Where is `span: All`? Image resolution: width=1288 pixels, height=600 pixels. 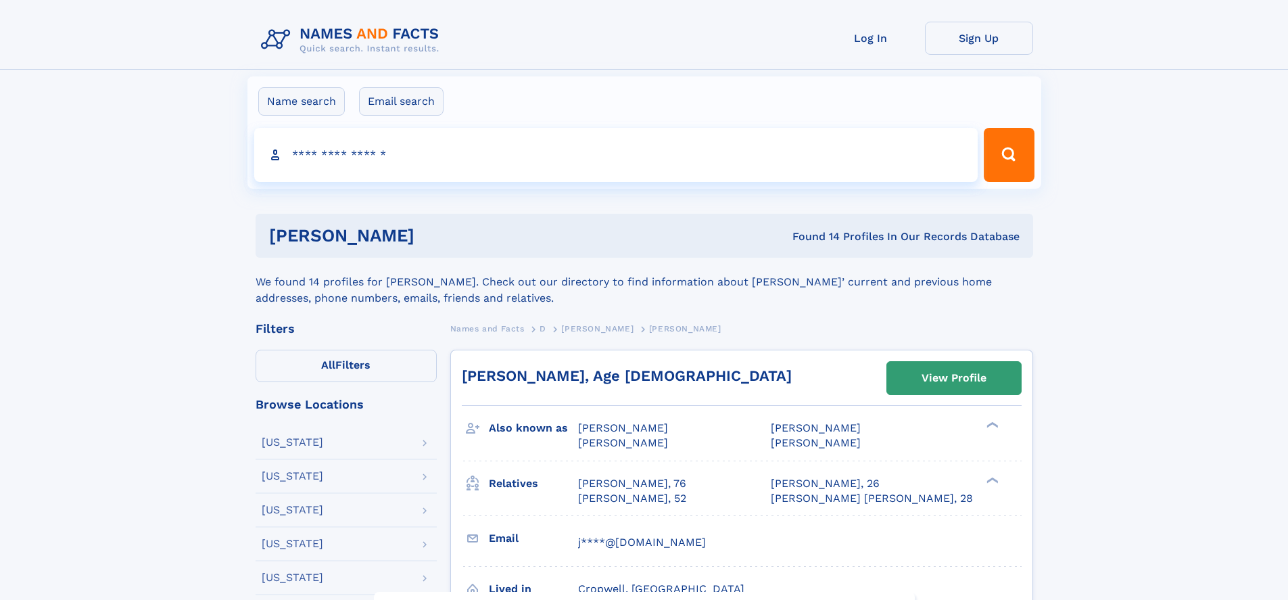 span: All is located at coordinates (328, 364).